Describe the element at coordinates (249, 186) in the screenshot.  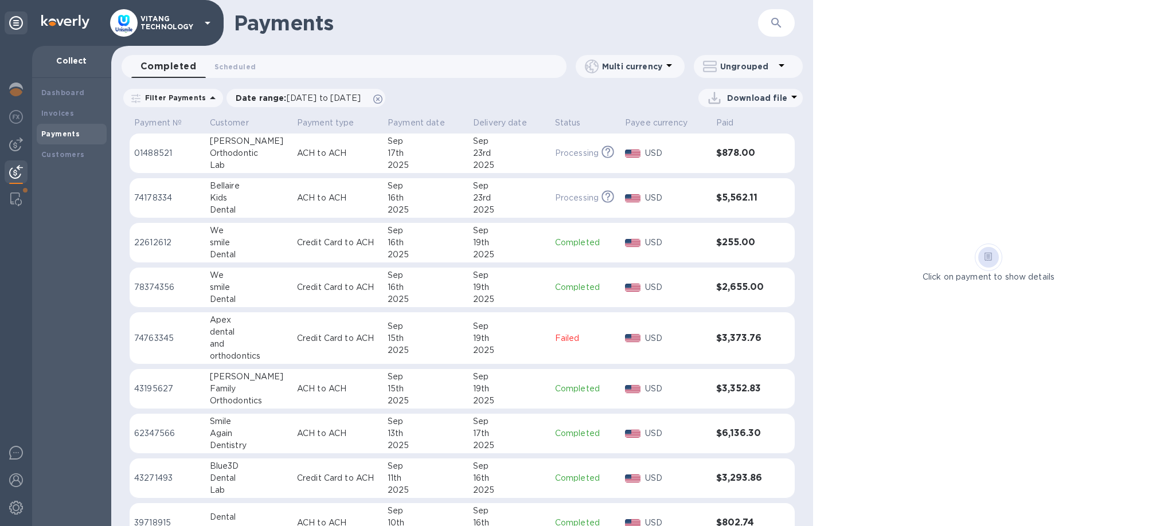
I see `div: Bellaire` at that location.